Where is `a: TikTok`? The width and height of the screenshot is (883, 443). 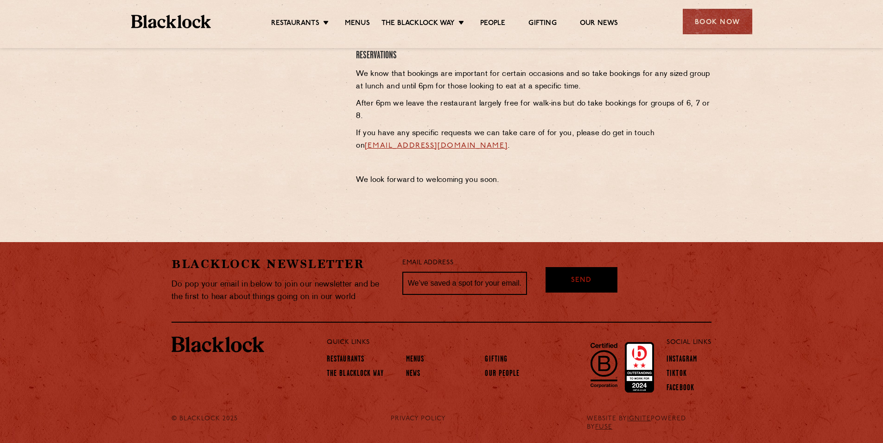
a: TikTok is located at coordinates (676, 375).